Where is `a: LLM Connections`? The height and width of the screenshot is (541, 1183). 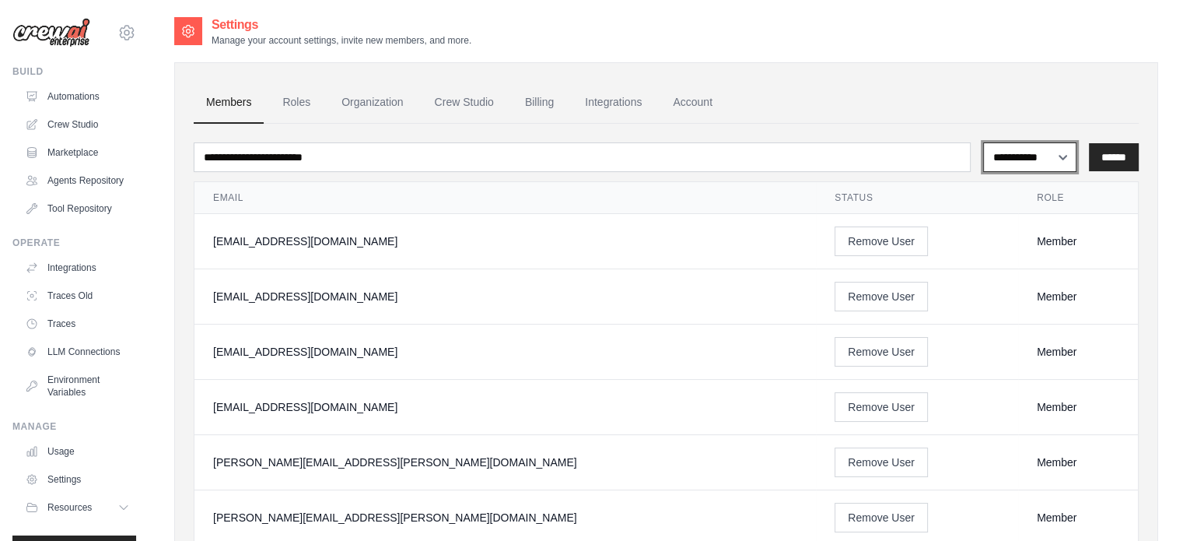
a: LLM Connections is located at coordinates (77, 352).